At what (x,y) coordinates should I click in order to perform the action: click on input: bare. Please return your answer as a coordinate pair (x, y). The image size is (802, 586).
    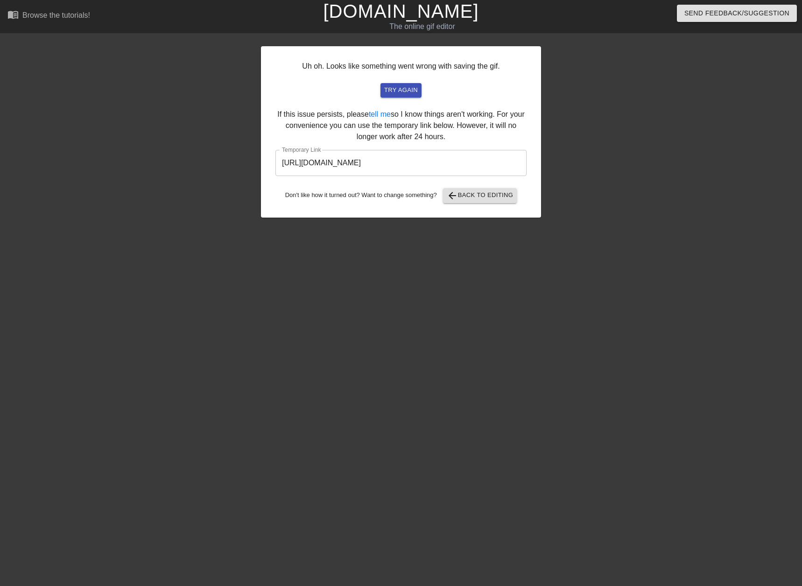
    Looking at the image, I should click on (401, 163).